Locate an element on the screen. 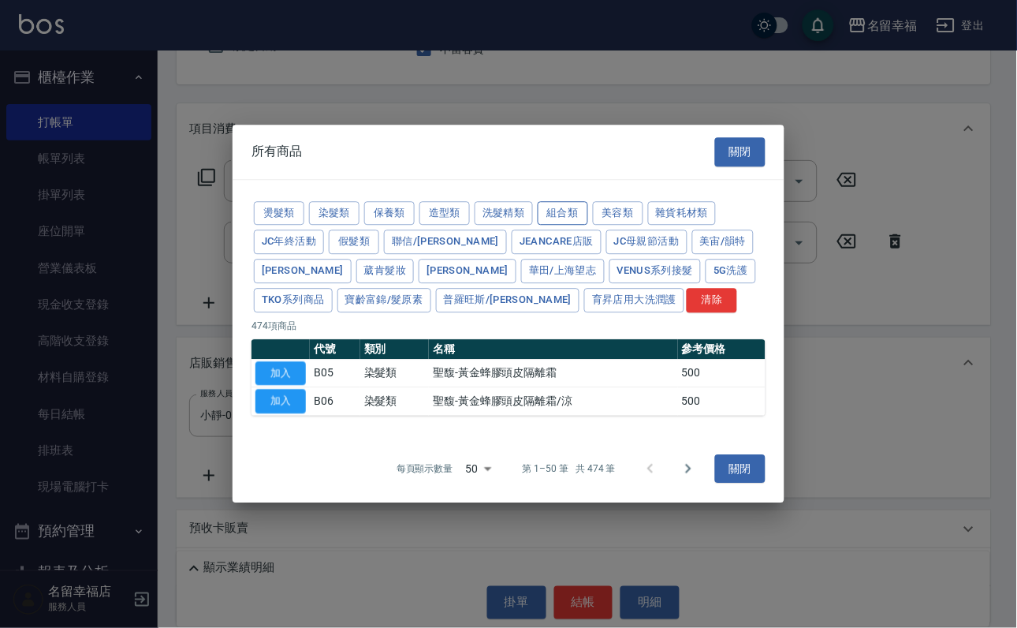  button: JC母親節活動 is located at coordinates (647, 242).